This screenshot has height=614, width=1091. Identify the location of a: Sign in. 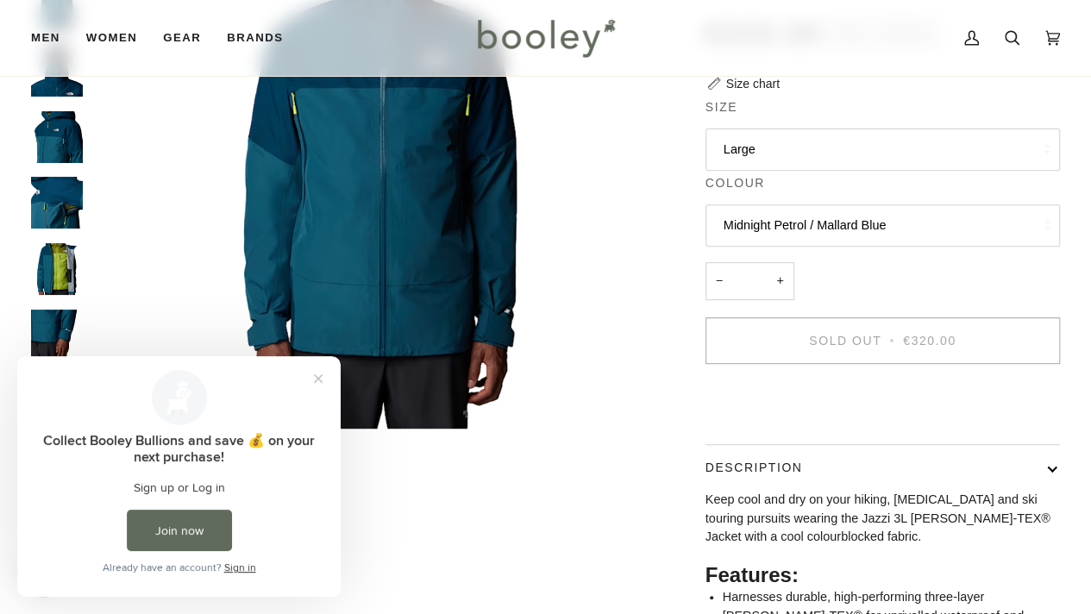
(222, 210).